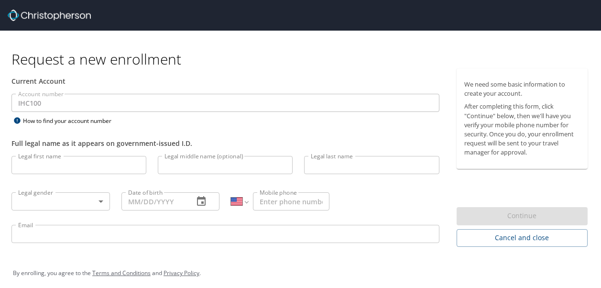 The width and height of the screenshot is (601, 288). What do you see at coordinates (522, 238) in the screenshot?
I see `button: Cancel and close` at bounding box center [522, 238].